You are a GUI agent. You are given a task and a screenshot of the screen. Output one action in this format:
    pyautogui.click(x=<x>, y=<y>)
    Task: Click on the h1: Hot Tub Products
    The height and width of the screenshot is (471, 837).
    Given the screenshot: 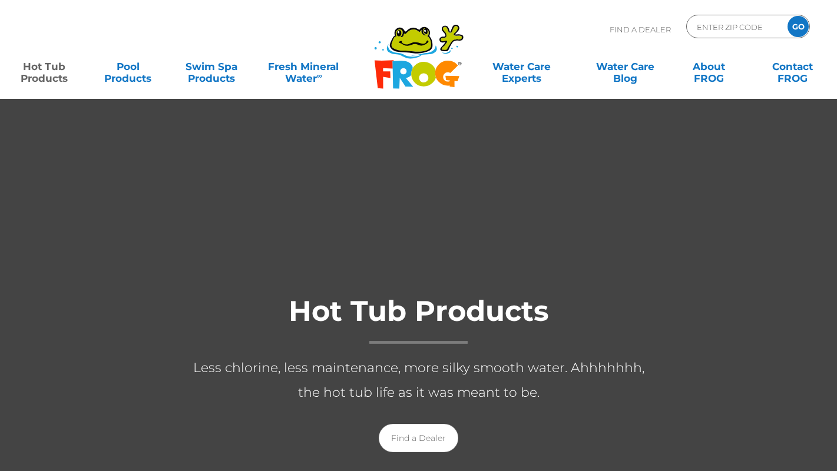 What is the action you would take?
    pyautogui.click(x=419, y=320)
    